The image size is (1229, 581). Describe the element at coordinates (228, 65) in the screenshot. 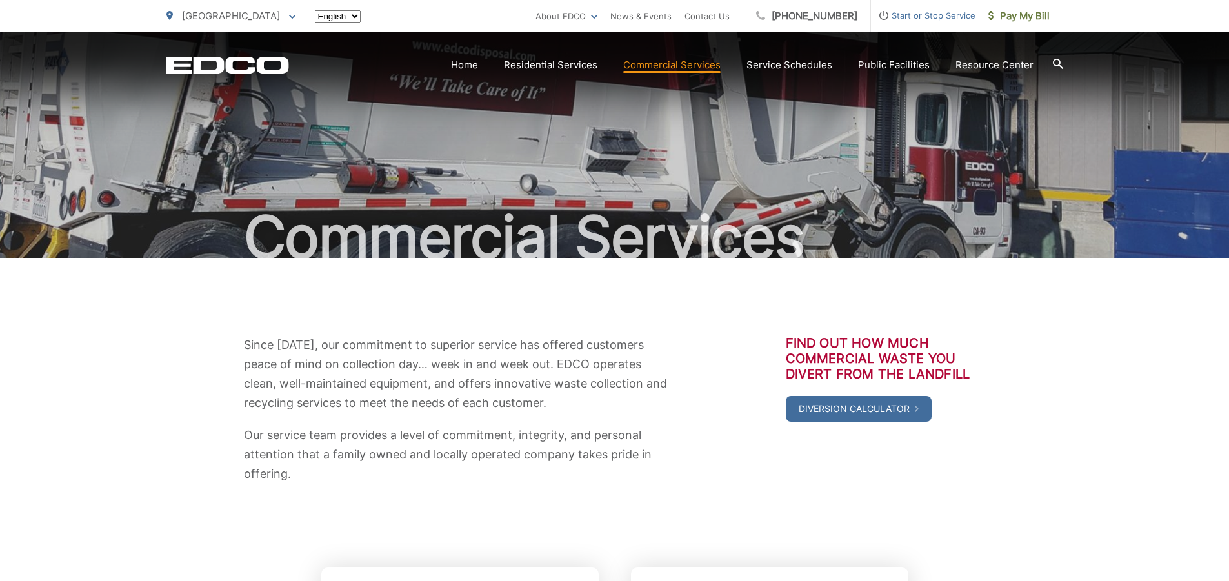

I see `a: EDCD logo. Return to the homepage.` at that location.